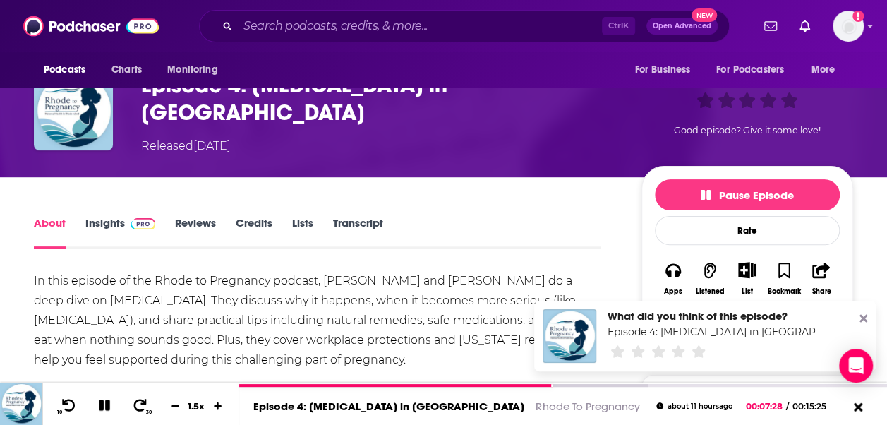 This screenshot has height=425, width=887. Describe the element at coordinates (673, 291) in the screenshot. I see `div: Apps` at that location.